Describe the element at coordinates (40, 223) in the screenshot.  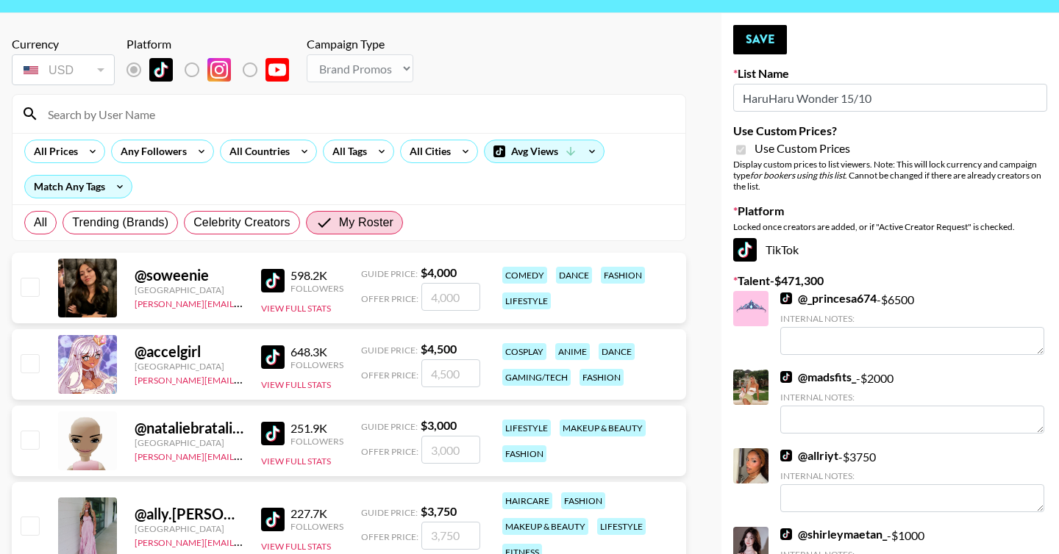
I see `span: All` at that location.